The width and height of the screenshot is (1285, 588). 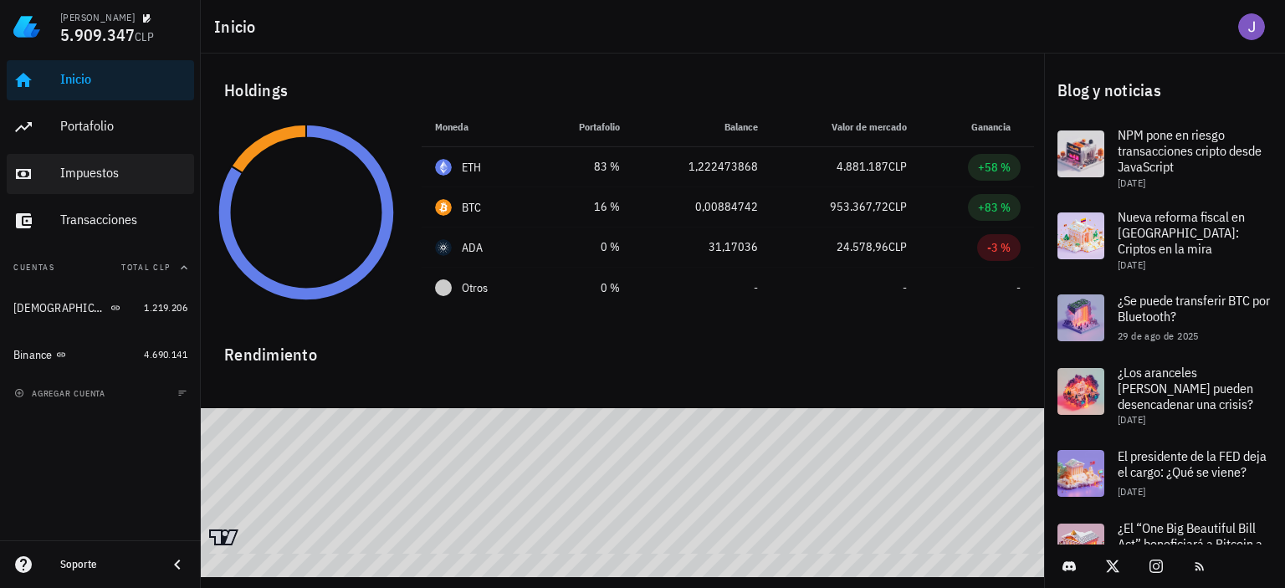 I want to click on span: 953.367,72, so click(x=859, y=207).